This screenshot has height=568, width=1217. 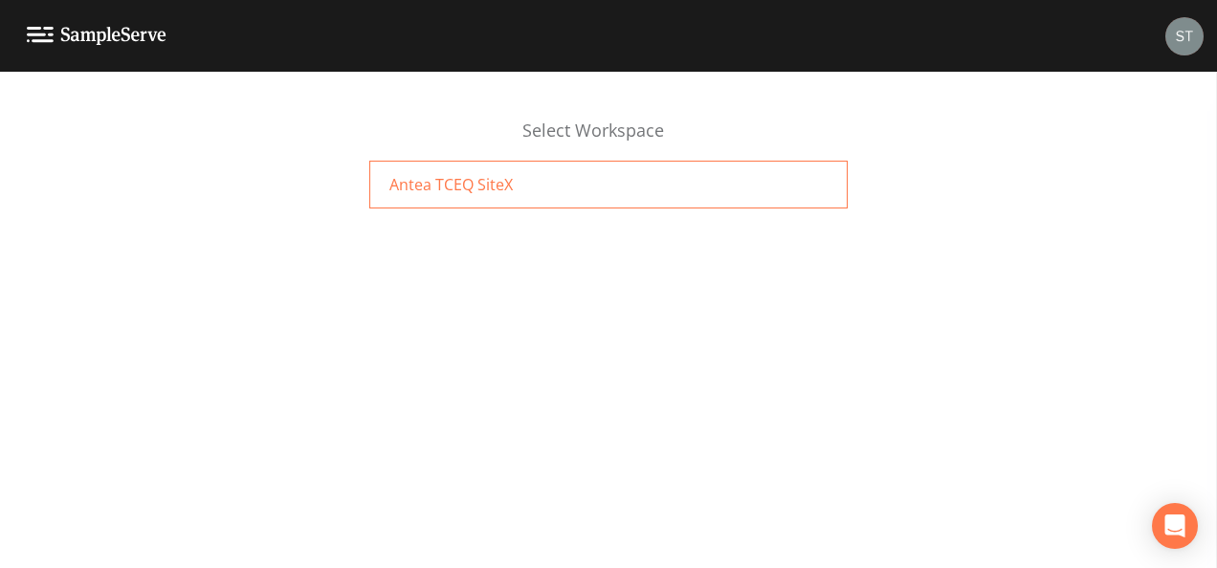 I want to click on div: Open Intercom Messenger, so click(x=1174, y=526).